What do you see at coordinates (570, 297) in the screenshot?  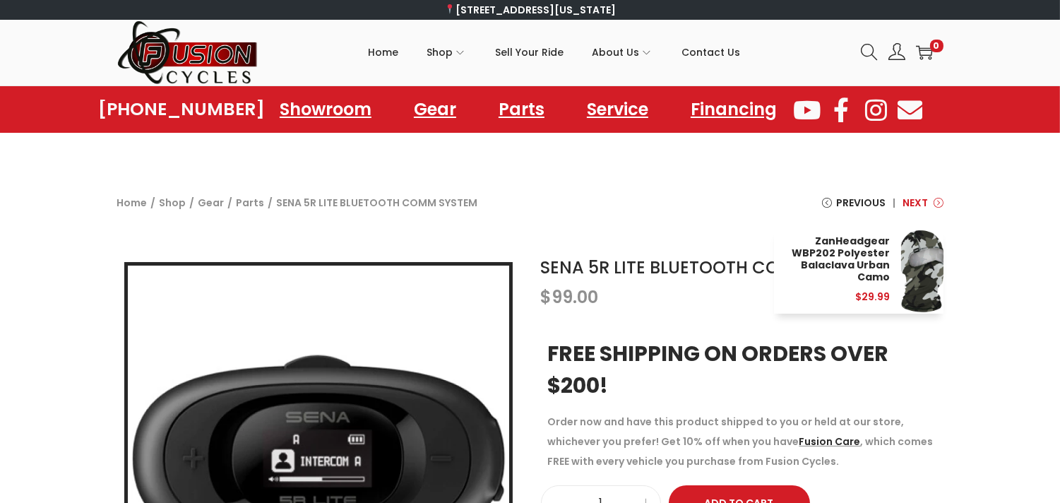 I see `bdi: 99.00` at bounding box center [570, 297].